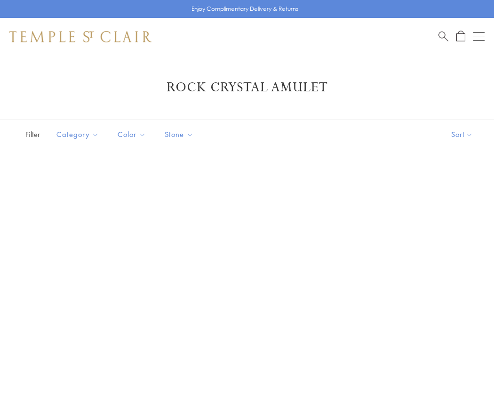  I want to click on span: Stone, so click(180, 134).